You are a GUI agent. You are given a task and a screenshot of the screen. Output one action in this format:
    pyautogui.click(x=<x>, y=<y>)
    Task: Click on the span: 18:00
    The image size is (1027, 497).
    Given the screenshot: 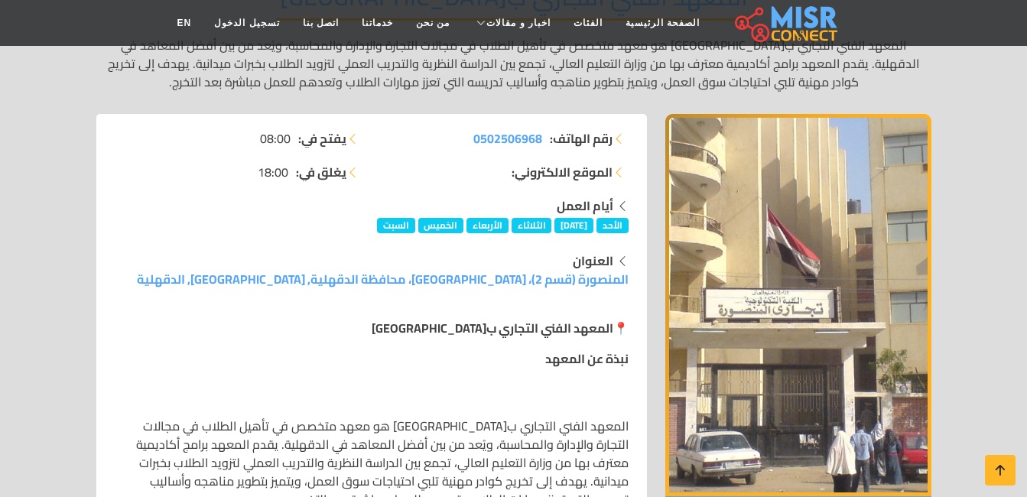 What is the action you would take?
    pyautogui.click(x=273, y=172)
    